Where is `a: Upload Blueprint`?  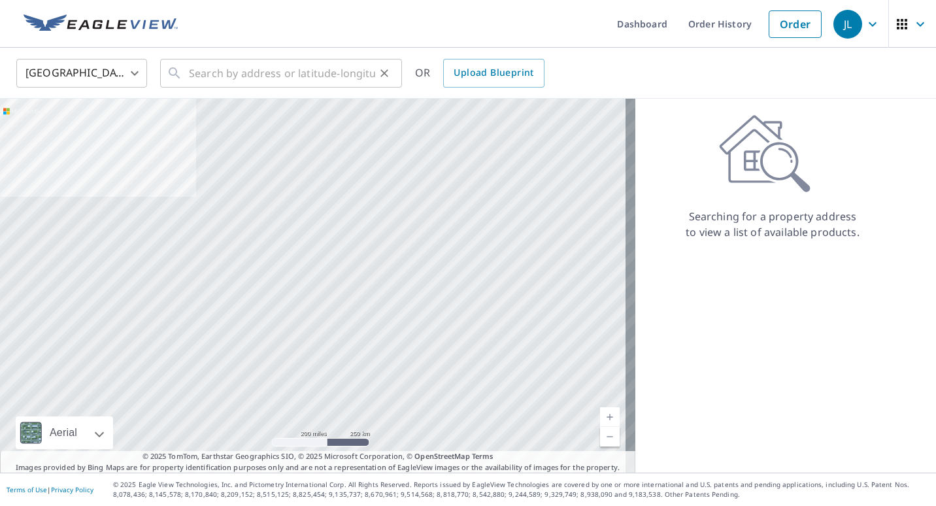
a: Upload Blueprint is located at coordinates (494, 73).